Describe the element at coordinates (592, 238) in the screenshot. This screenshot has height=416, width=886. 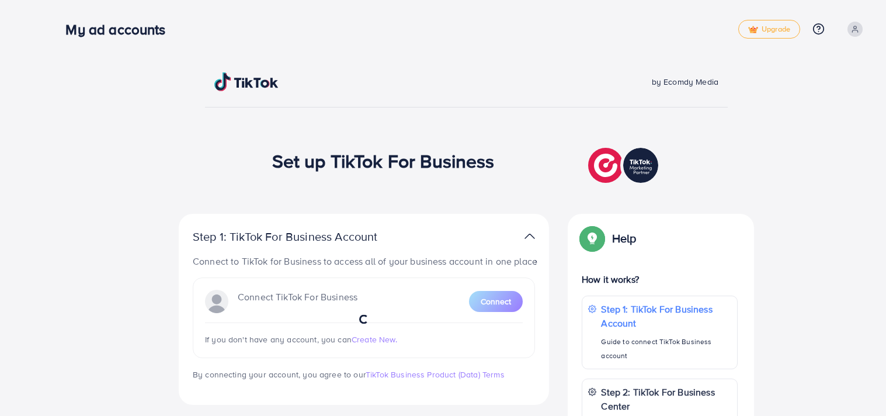
I see `img: Popup guide` at that location.